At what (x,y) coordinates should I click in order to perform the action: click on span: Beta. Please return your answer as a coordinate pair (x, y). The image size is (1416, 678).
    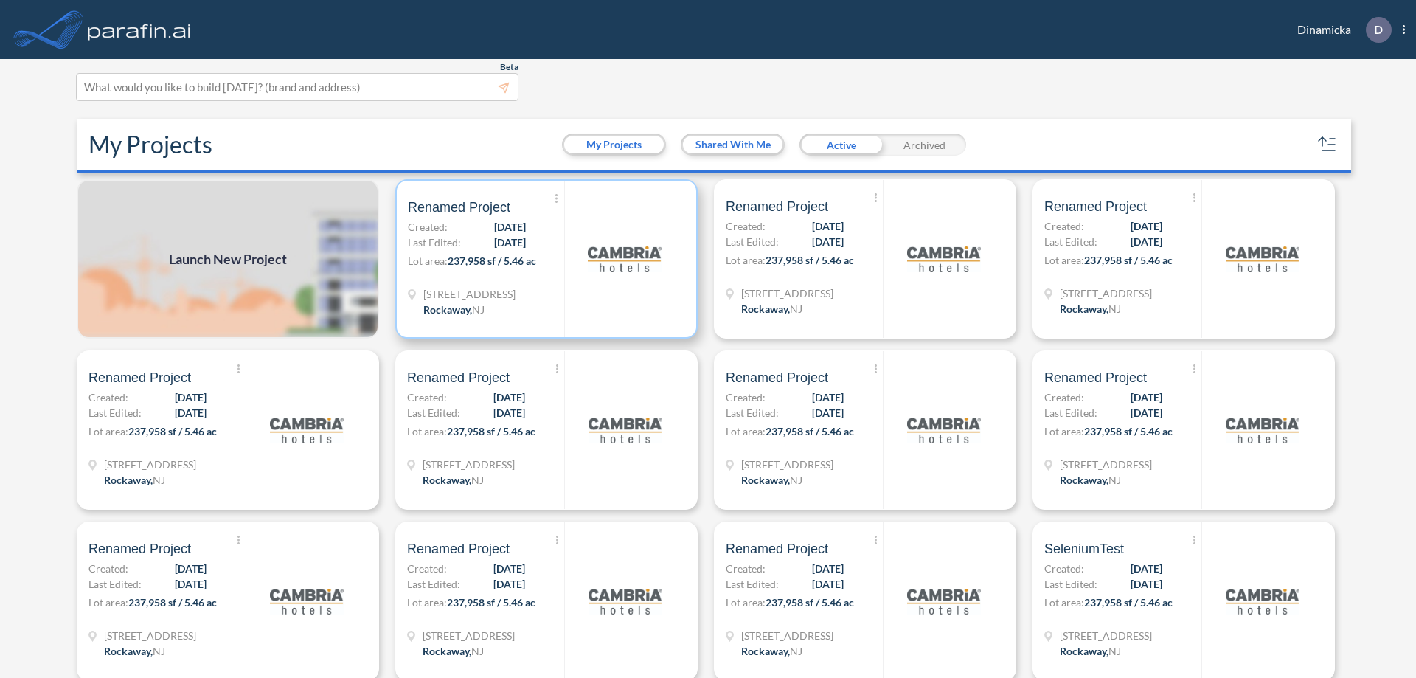
    Looking at the image, I should click on (509, 67).